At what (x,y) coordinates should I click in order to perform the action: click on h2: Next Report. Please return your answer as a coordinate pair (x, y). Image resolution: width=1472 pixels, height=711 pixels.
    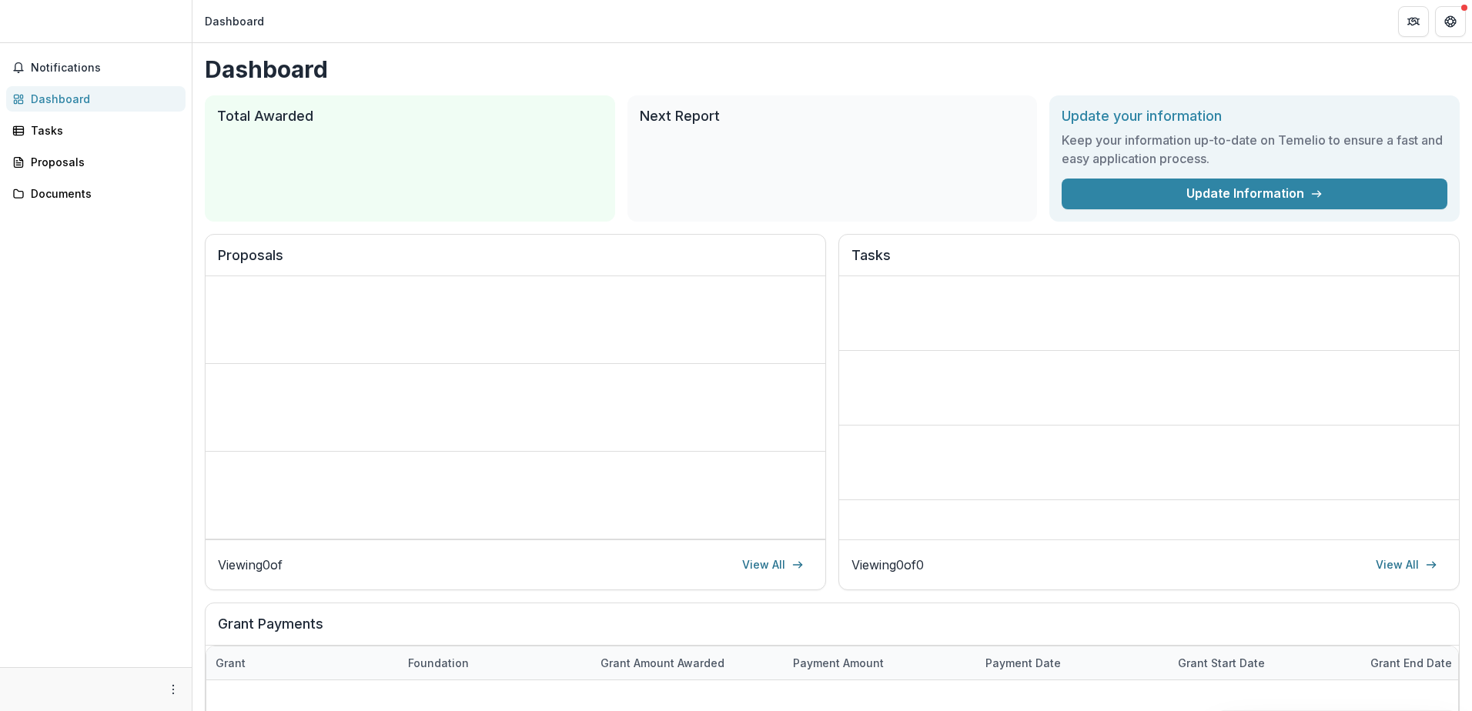
    Looking at the image, I should click on (832, 116).